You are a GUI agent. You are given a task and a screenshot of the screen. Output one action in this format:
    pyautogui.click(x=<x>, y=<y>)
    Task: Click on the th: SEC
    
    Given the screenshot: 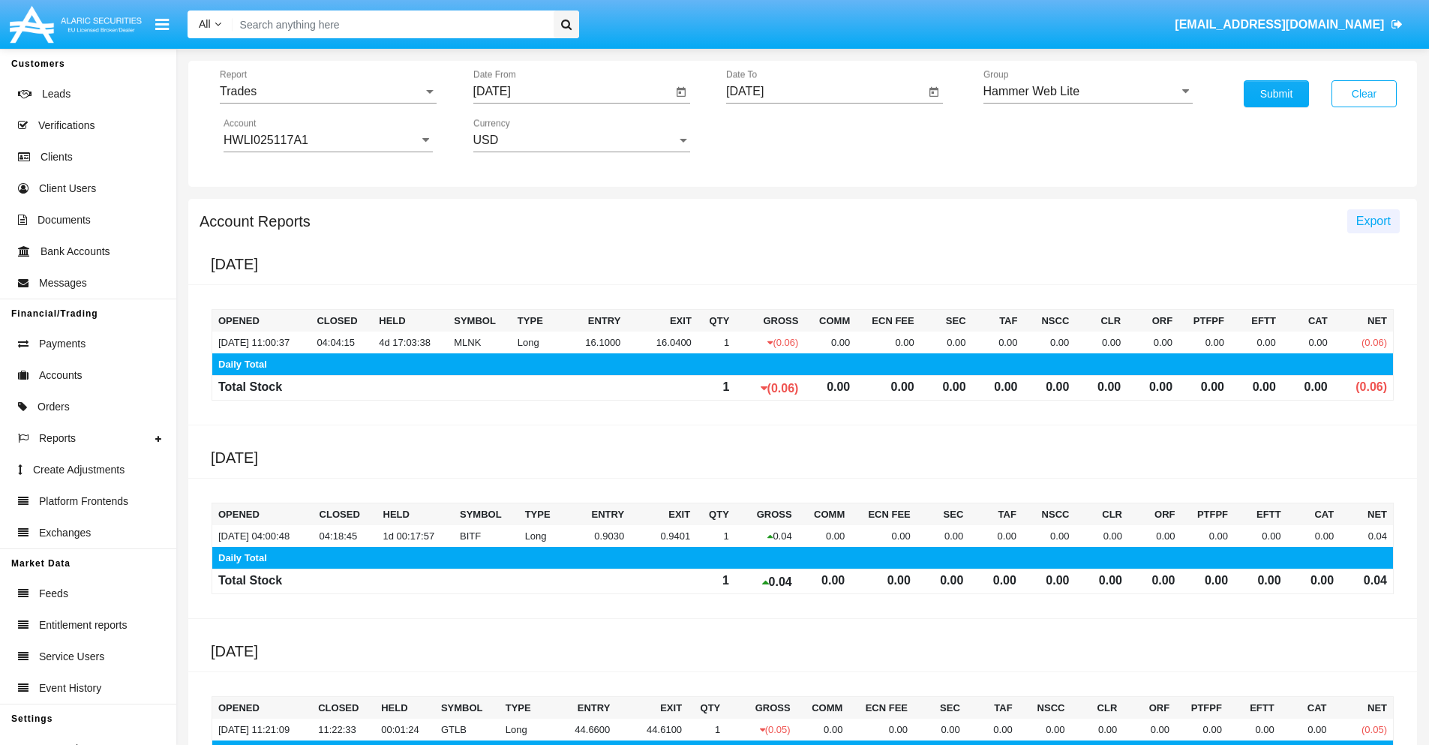 What is the action you would take?
    pyautogui.click(x=946, y=321)
    